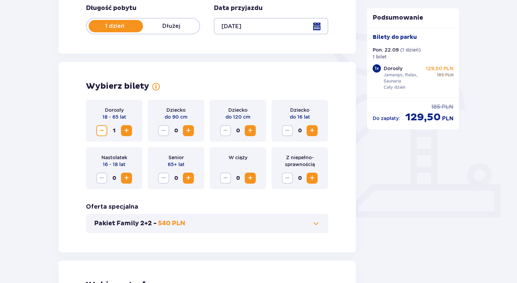 The height and width of the screenshot is (283, 517). What do you see at coordinates (114, 117) in the screenshot?
I see `p: 18 - 65 lat` at bounding box center [114, 117].